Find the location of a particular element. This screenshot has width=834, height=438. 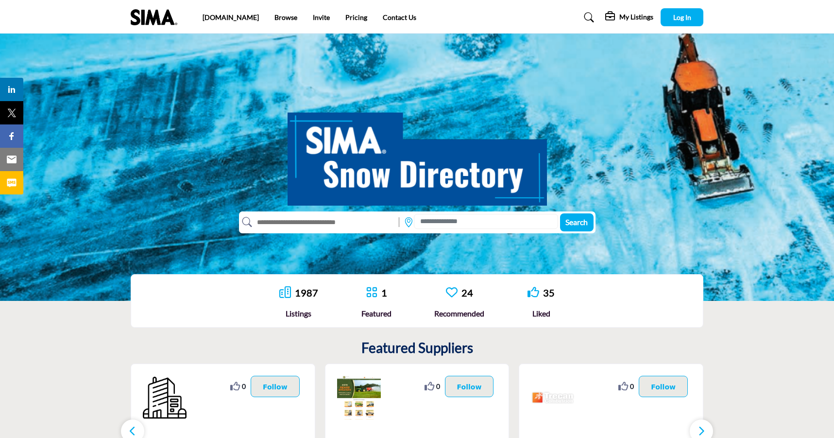

a: Pricing is located at coordinates (356, 17).